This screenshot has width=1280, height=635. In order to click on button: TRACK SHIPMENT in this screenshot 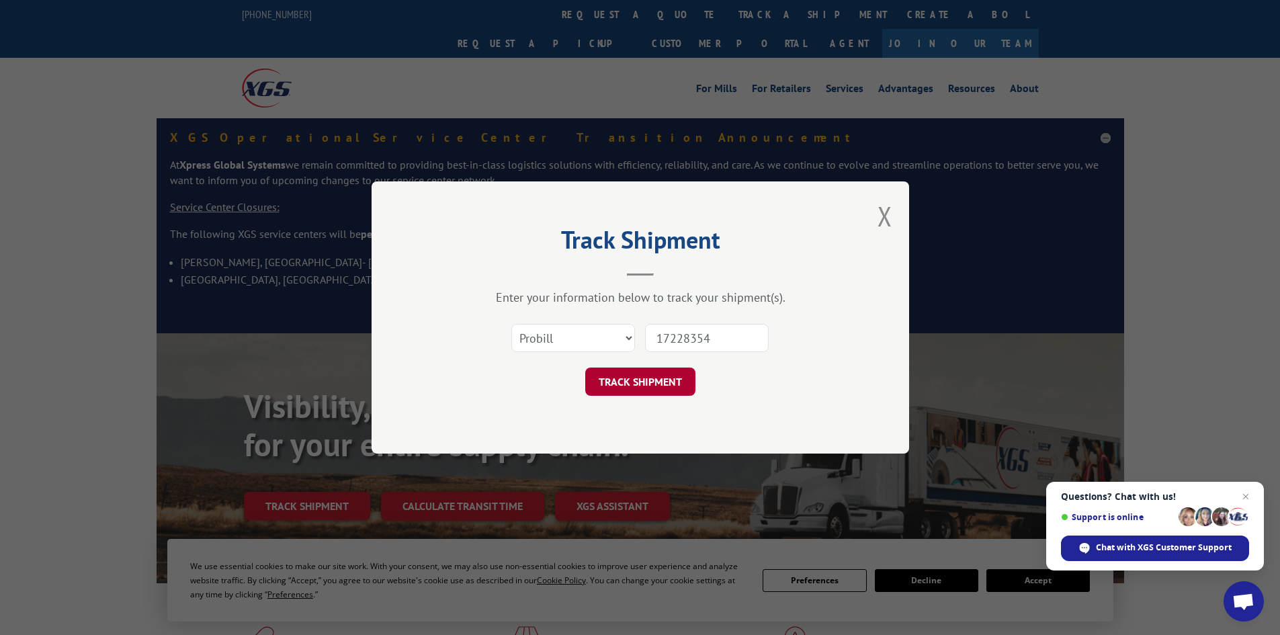, I will do `click(640, 382)`.